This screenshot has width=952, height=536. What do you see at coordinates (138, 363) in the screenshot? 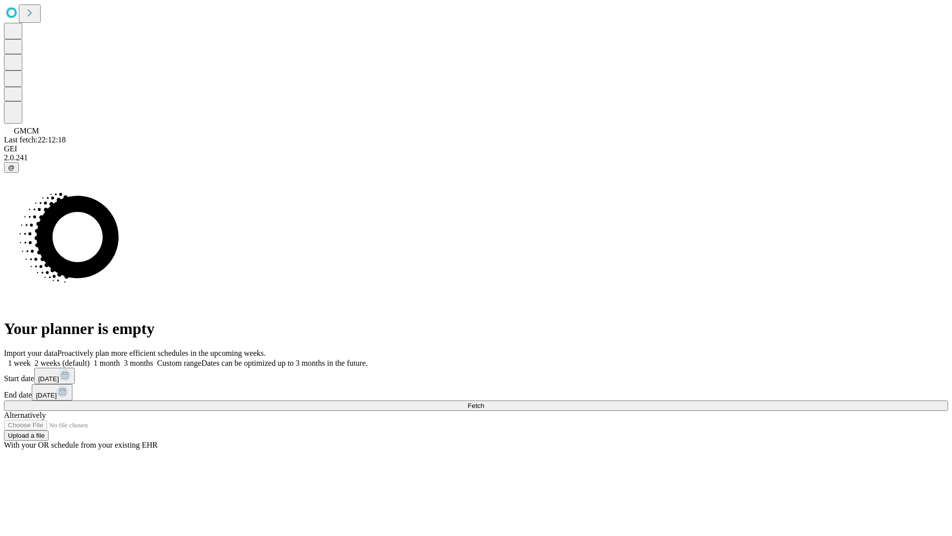
I see `span: 3 months` at bounding box center [138, 363].